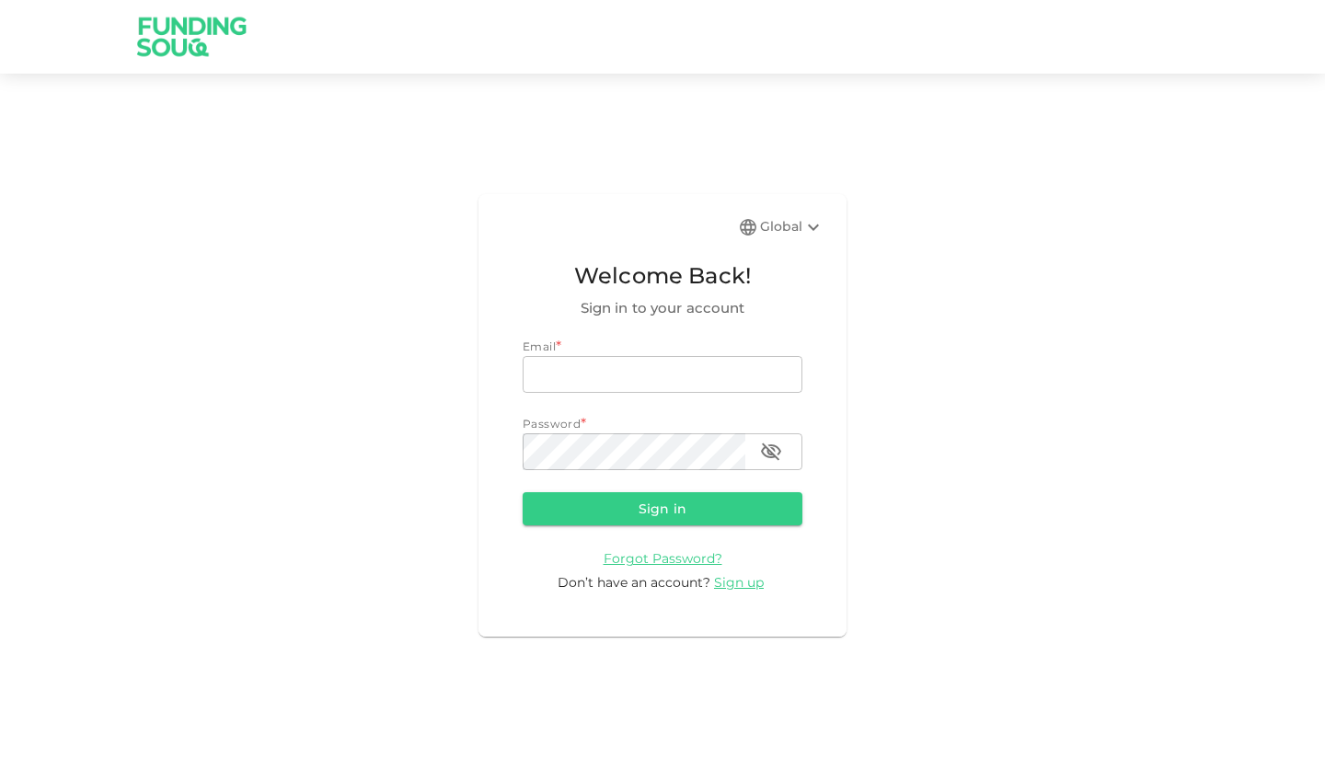 This screenshot has height=759, width=1325. Describe the element at coordinates (634, 452) in the screenshot. I see `input: password` at that location.